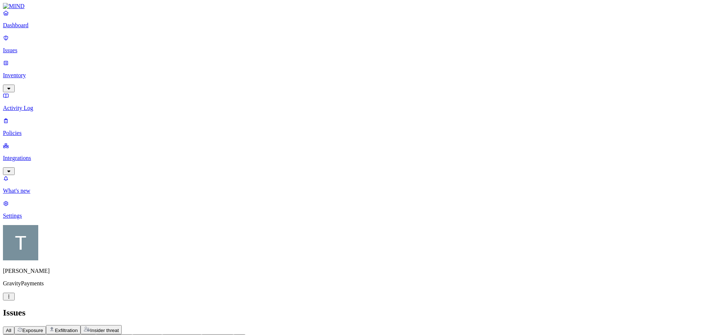  Describe the element at coordinates (66, 330) in the screenshot. I see `span: Exfiltration` at that location.